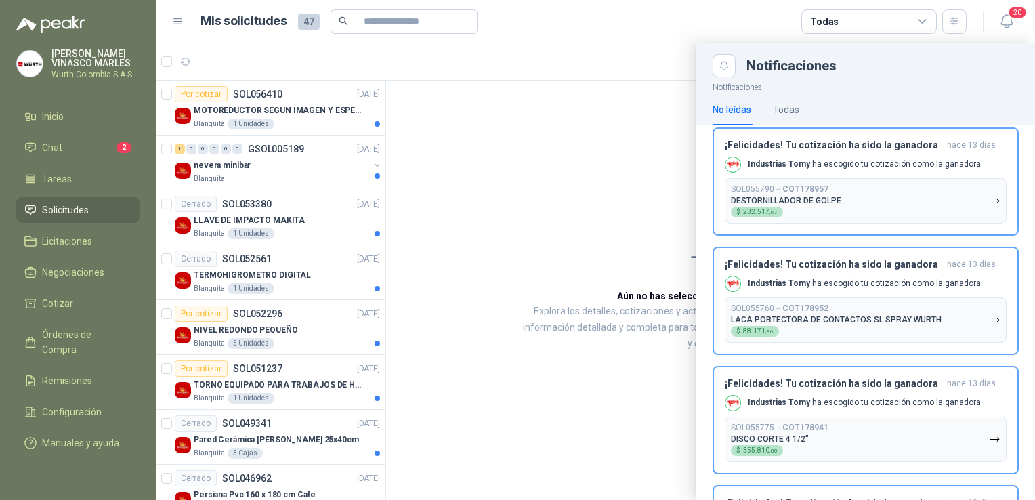  Describe the element at coordinates (773, 212) in the screenshot. I see `span: ,67` at that location.